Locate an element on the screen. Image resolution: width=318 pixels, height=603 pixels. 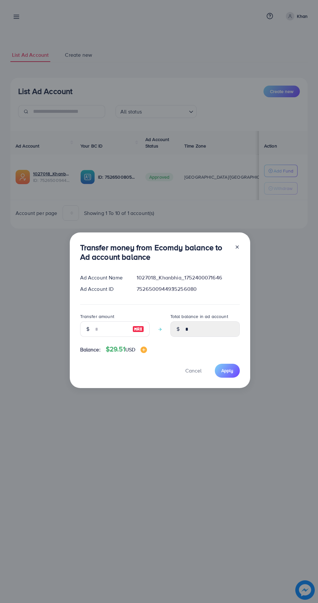
button: Cancel is located at coordinates (193, 371).